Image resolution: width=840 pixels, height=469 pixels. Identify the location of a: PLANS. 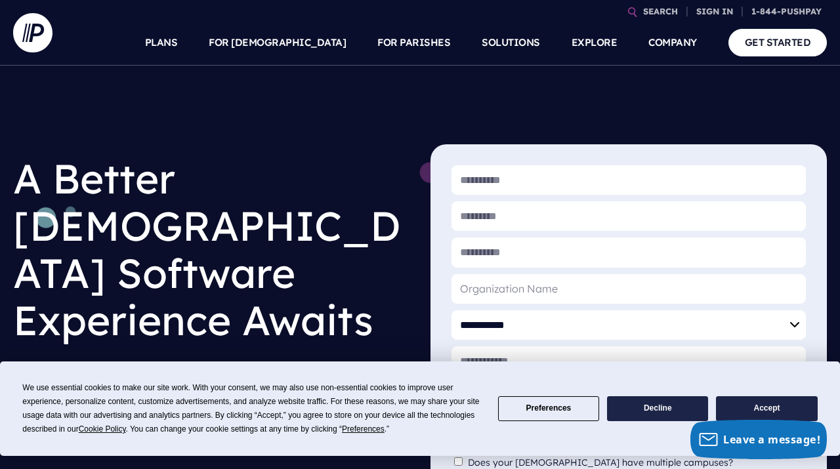
(161, 43).